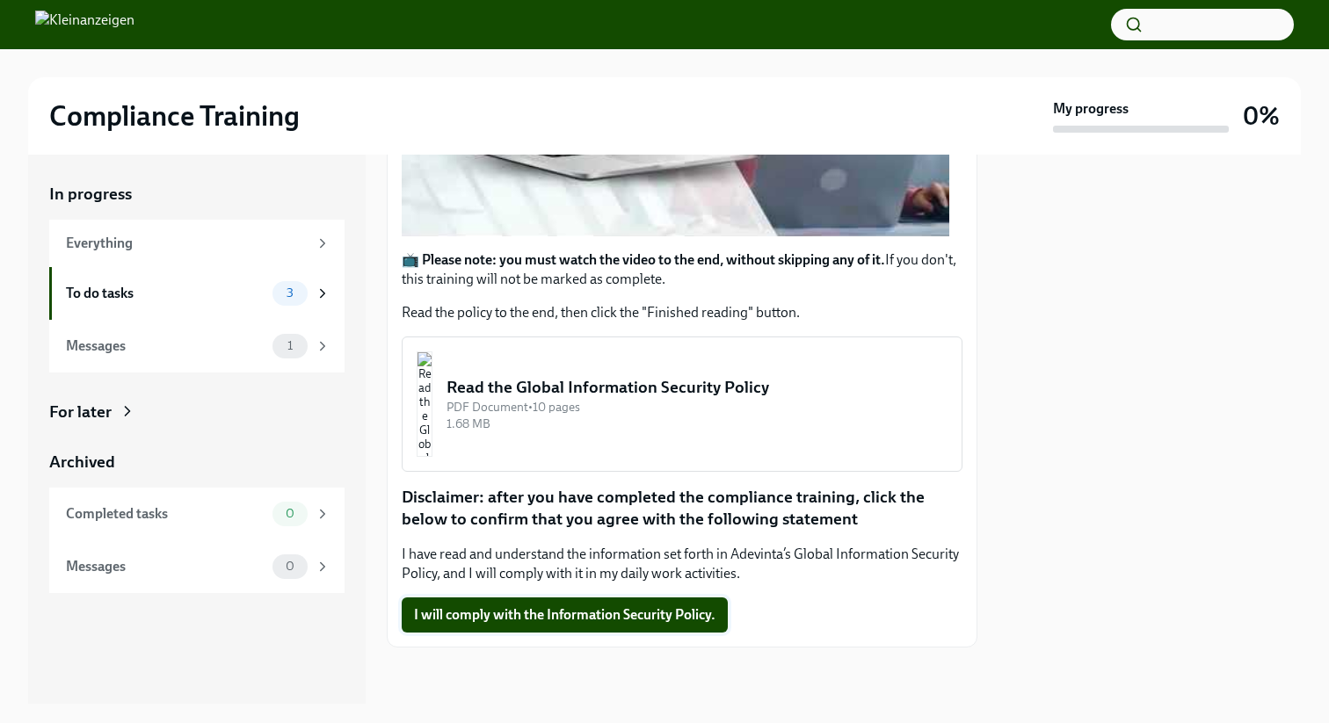 The height and width of the screenshot is (723, 1329). I want to click on span: 1, so click(290, 345).